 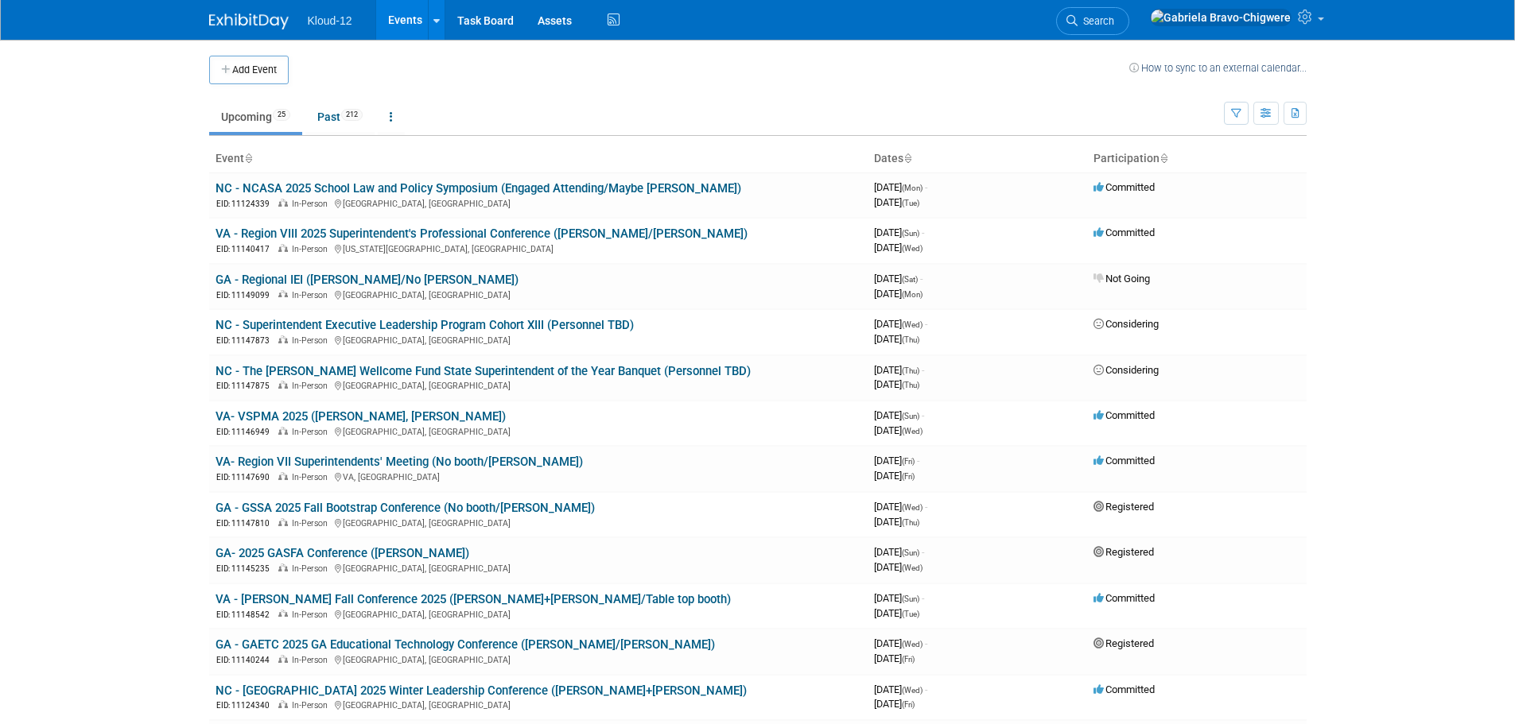 I want to click on img: ExhibitDay, so click(x=249, y=21).